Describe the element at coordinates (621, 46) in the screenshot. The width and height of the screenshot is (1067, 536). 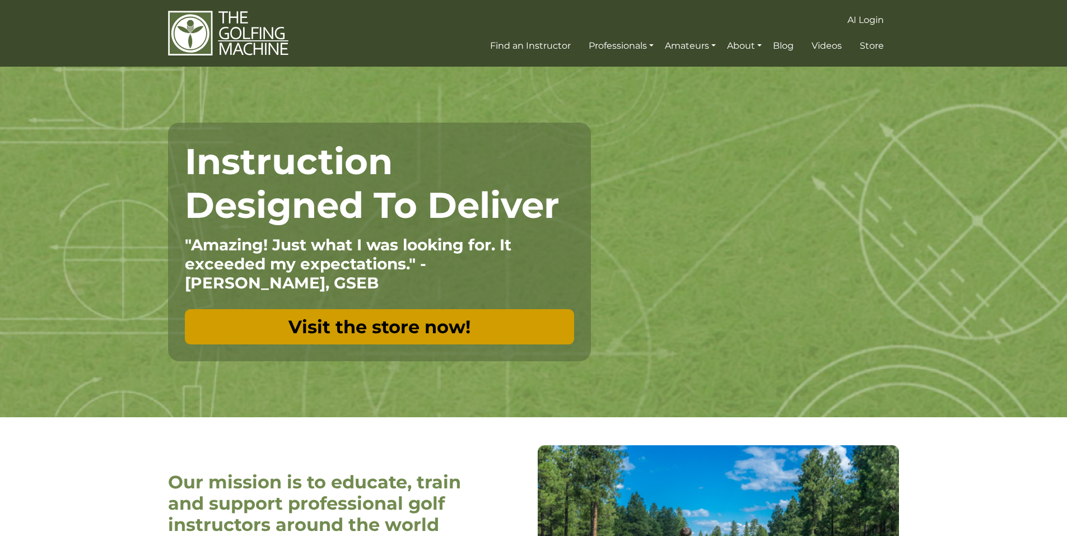
I see `a: Professionals` at that location.